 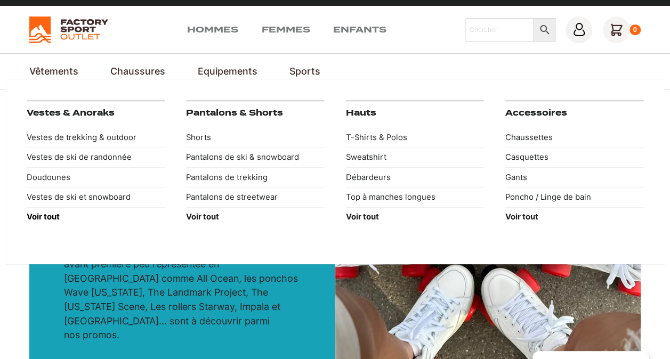 I want to click on a: Gants, so click(x=574, y=177).